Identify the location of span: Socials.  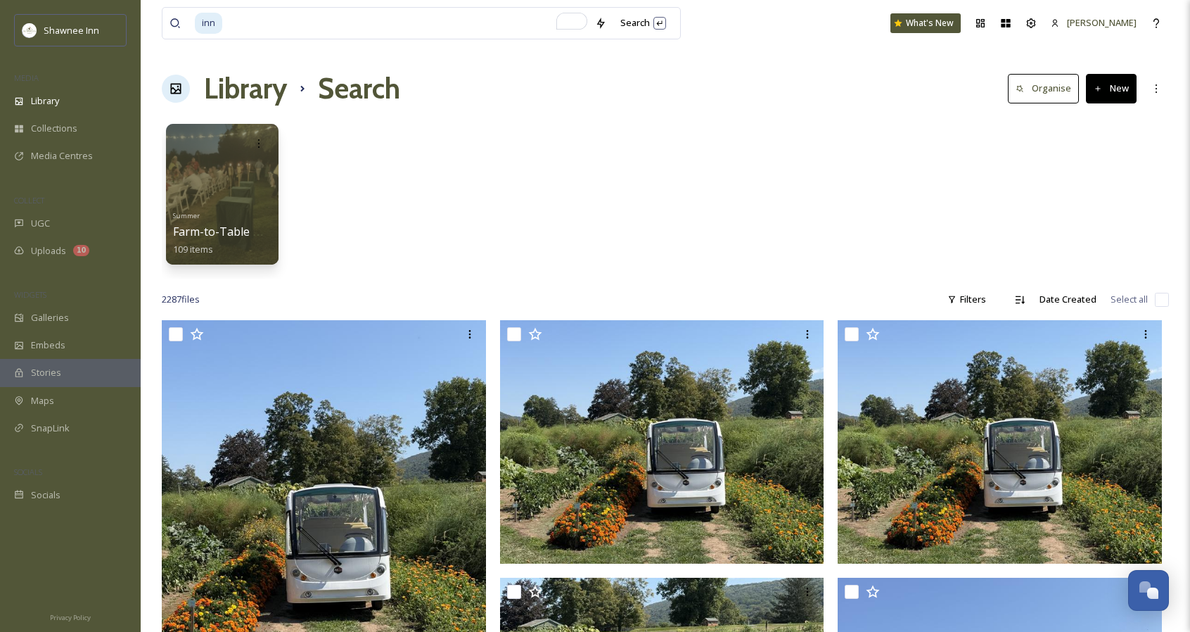
(46, 495).